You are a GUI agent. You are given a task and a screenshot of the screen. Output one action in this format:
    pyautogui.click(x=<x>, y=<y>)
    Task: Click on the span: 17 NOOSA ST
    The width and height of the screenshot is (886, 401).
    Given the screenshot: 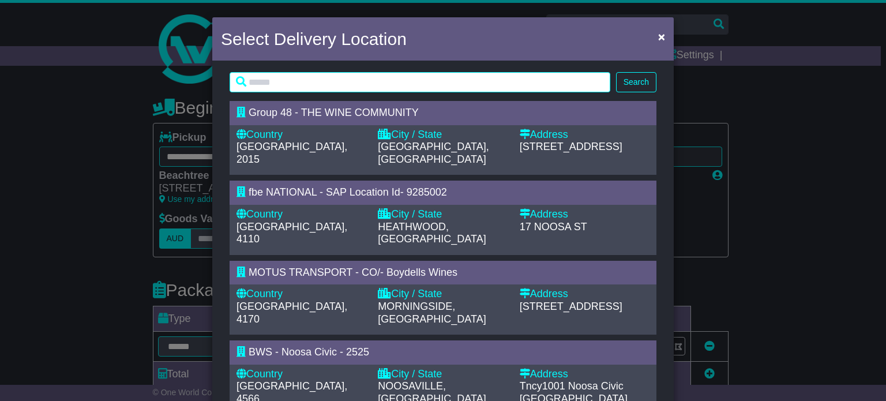 What is the action you would take?
    pyautogui.click(x=553, y=227)
    